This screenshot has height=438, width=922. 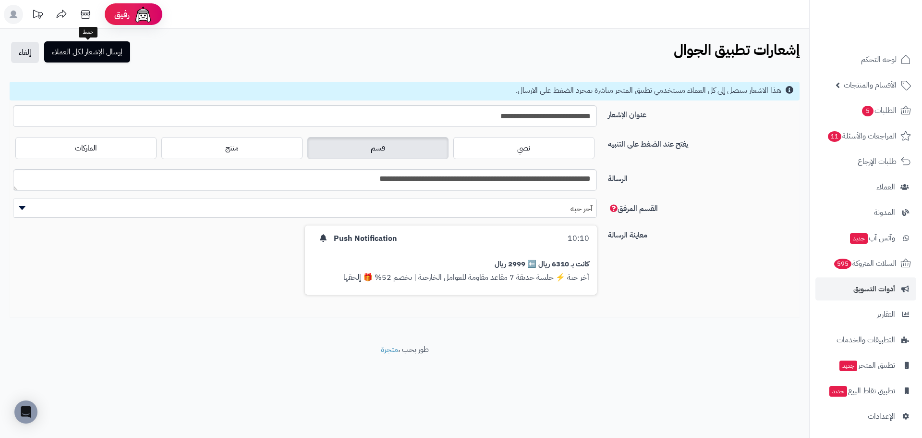 What do you see at coordinates (633, 208) in the screenshot?
I see `span: القسم المرفق` at bounding box center [633, 208].